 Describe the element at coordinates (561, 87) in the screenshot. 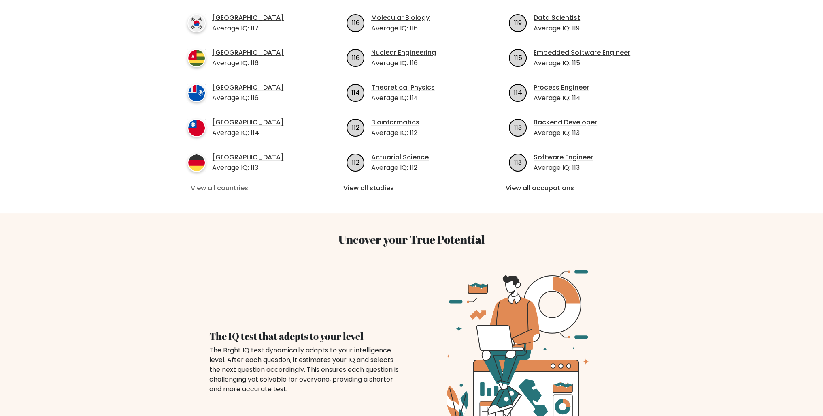

I see `a: Process Engineer` at that location.